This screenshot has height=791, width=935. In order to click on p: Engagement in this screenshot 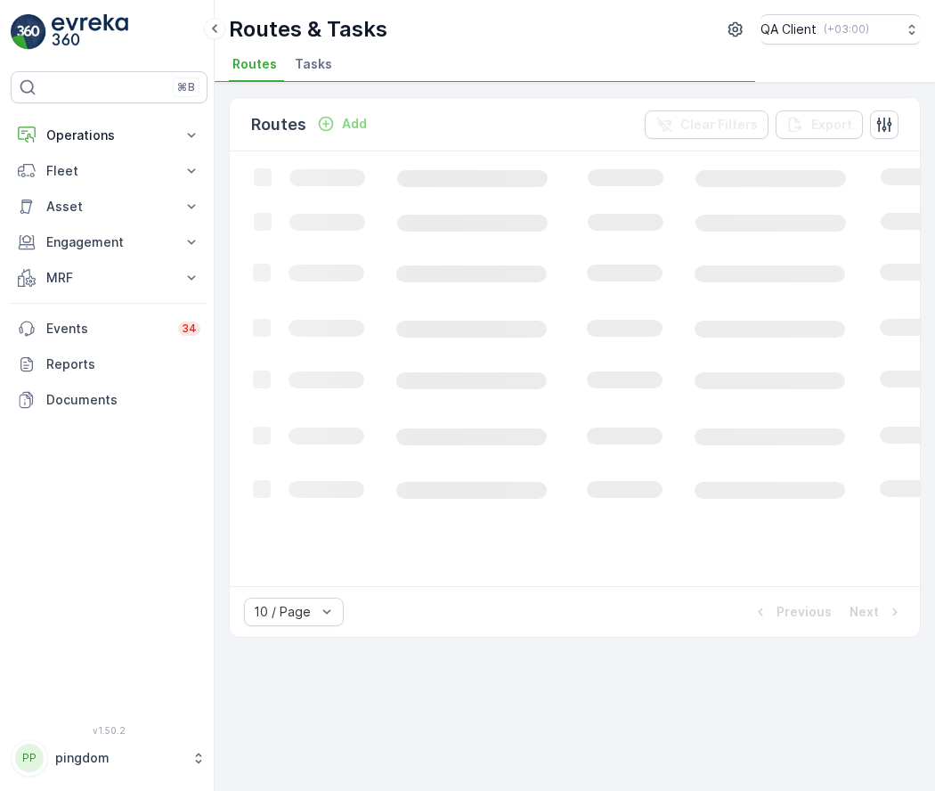, I will do `click(109, 242)`.